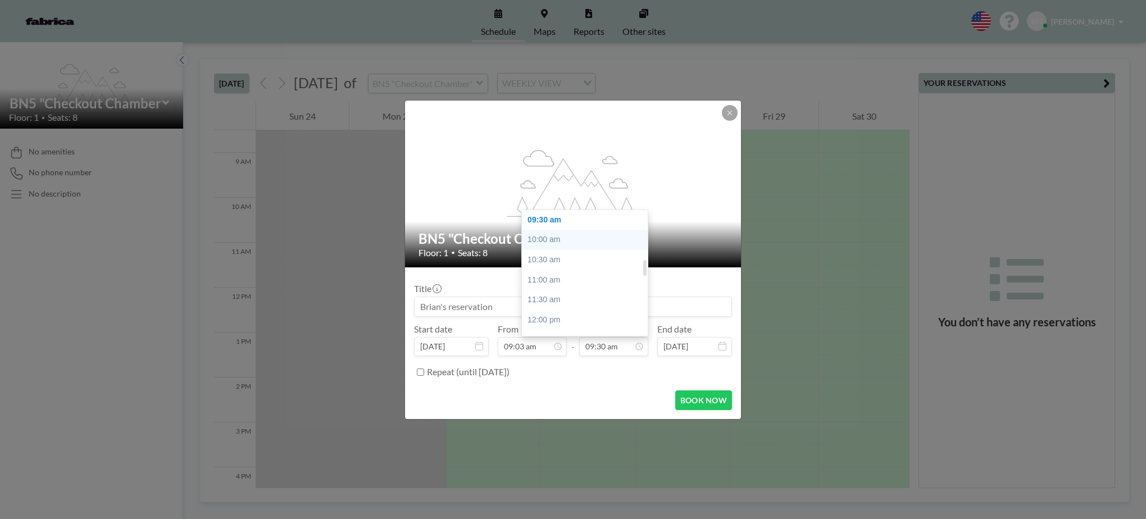  What do you see at coordinates (588, 240) in the screenshot?
I see `div: 10:00 am` at bounding box center [588, 240].